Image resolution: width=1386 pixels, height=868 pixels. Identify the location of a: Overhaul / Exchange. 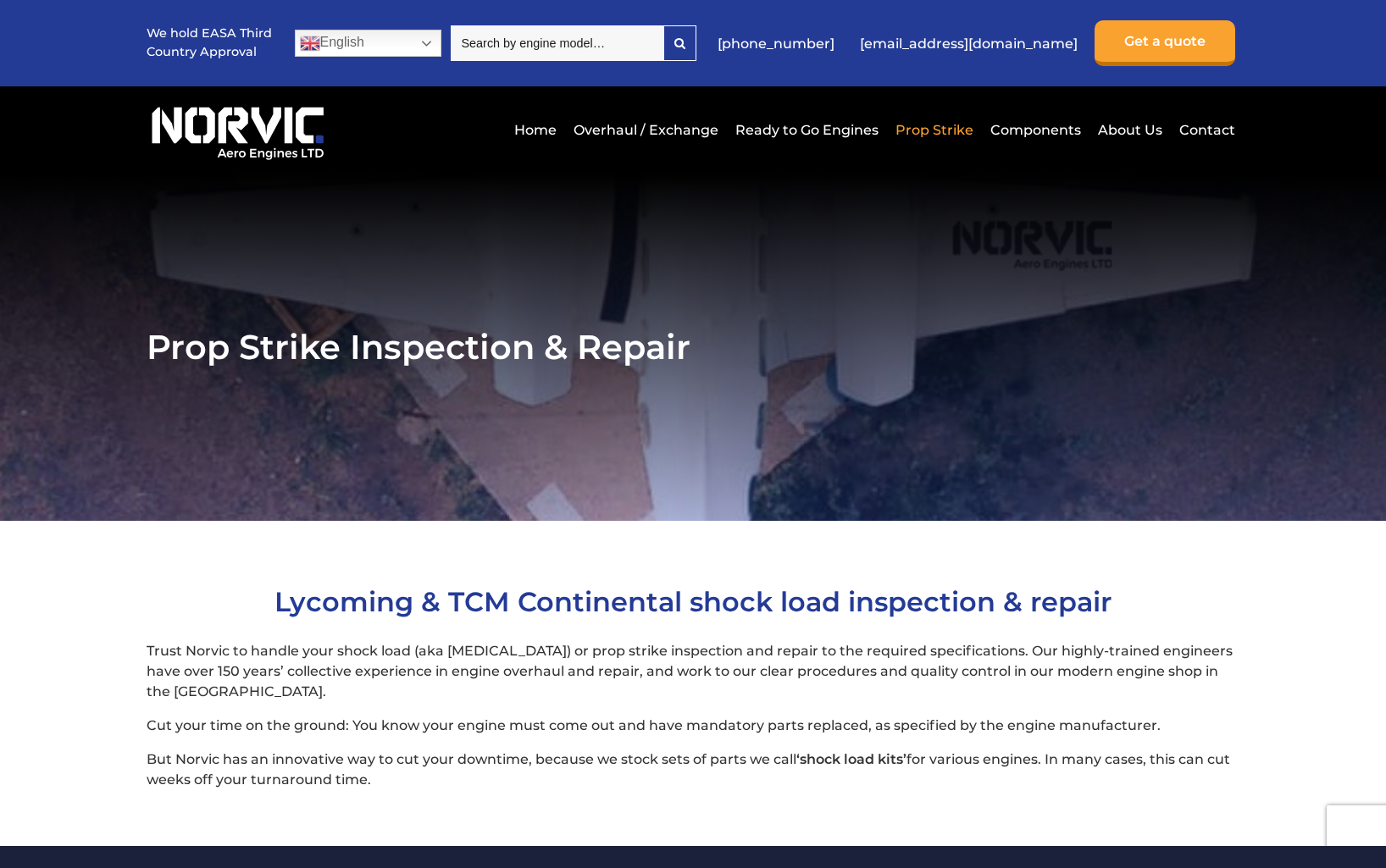
(645, 129).